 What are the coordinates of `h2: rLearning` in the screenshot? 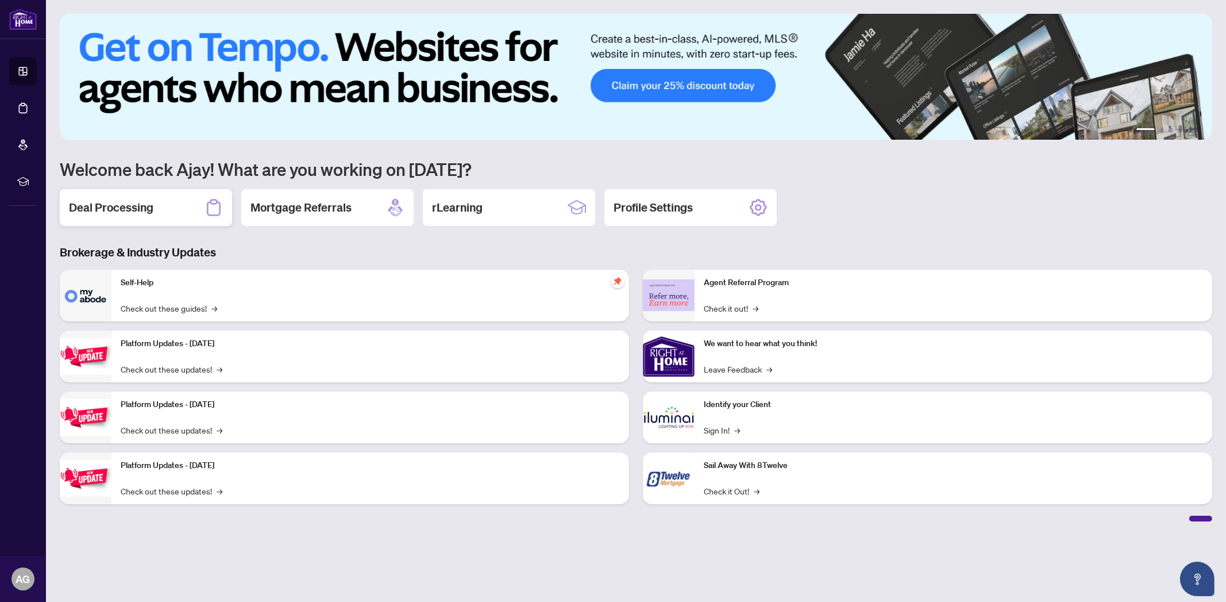 It's located at (457, 207).